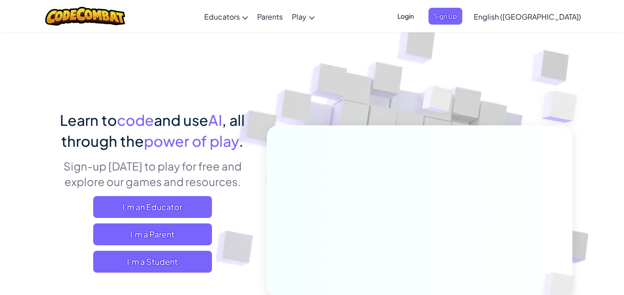  What do you see at coordinates (181, 120) in the screenshot?
I see `span: and use` at bounding box center [181, 120].